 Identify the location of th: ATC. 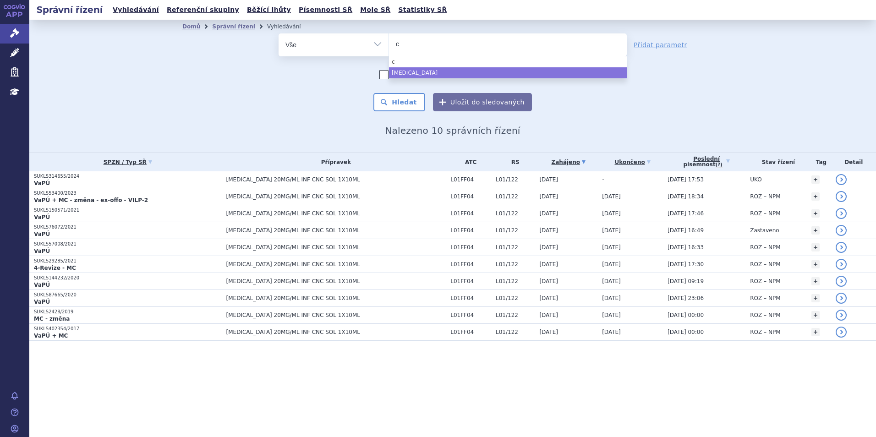
(468, 162).